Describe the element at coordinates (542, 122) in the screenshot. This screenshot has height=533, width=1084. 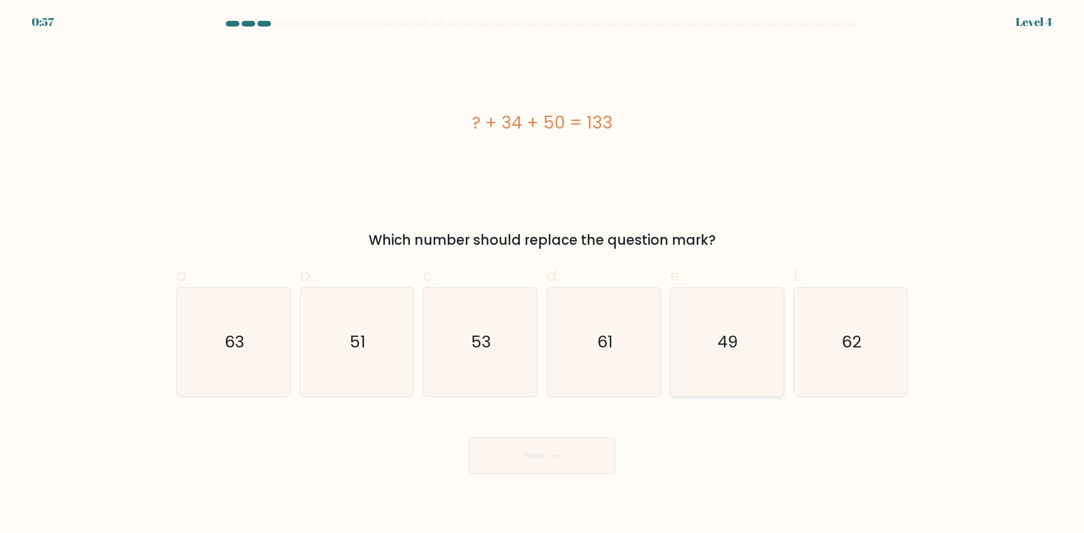
I see `div: ? + 34 + 50 = 133` at that location.